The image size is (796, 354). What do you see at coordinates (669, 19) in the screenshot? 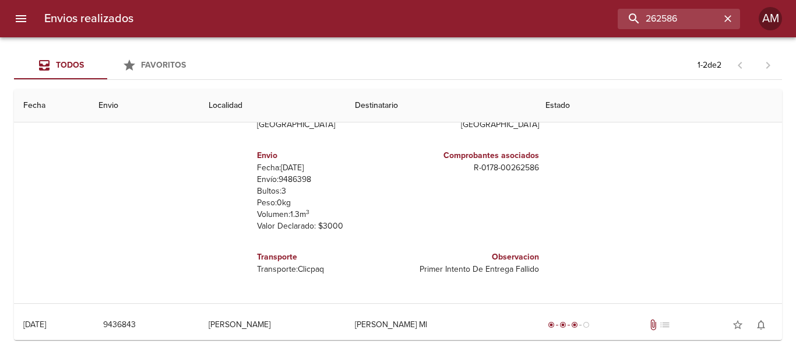
I see `input: buscar` at bounding box center [669, 19].